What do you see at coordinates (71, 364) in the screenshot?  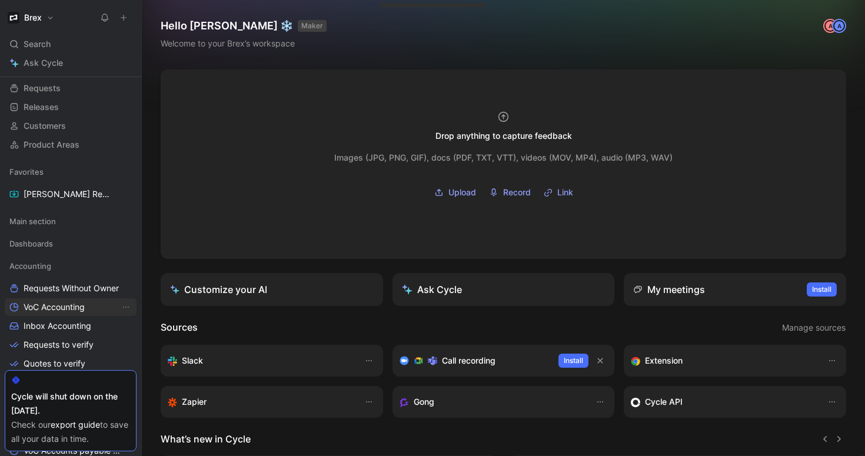 I see `a: Quotes to verify` at bounding box center [71, 364].